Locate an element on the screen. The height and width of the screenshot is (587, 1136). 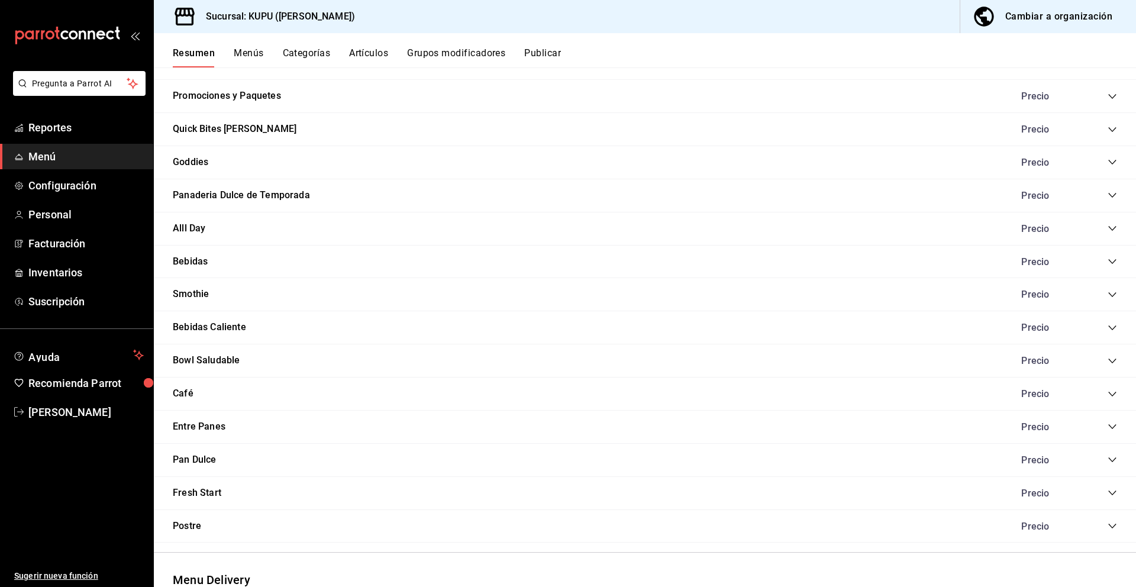
button: Bebidas Caliente is located at coordinates (209, 327).